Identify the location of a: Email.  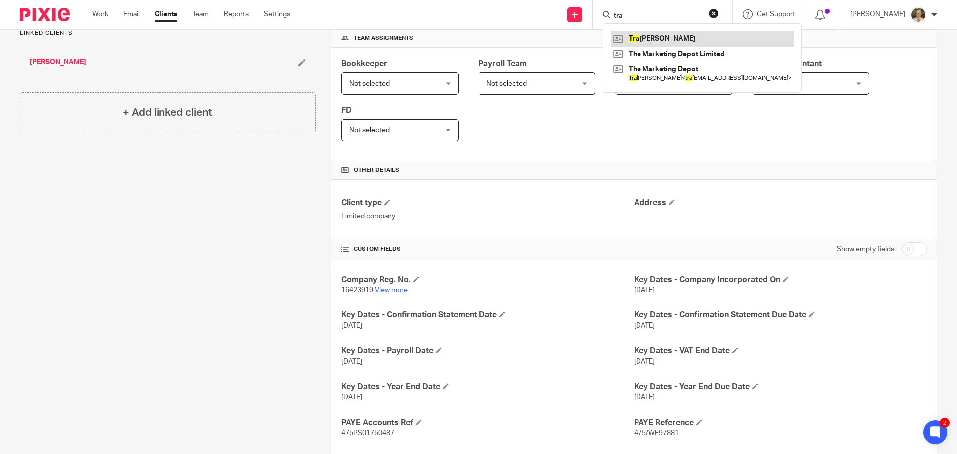
(131, 14).